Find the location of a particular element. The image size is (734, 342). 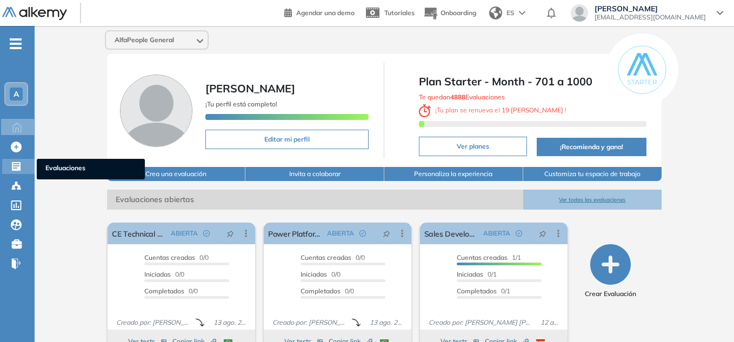

button: Personaliza la experiencia is located at coordinates (454, 174).